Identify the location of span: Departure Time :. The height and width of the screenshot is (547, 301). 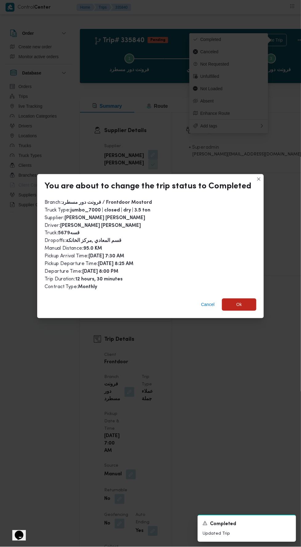
(82, 272).